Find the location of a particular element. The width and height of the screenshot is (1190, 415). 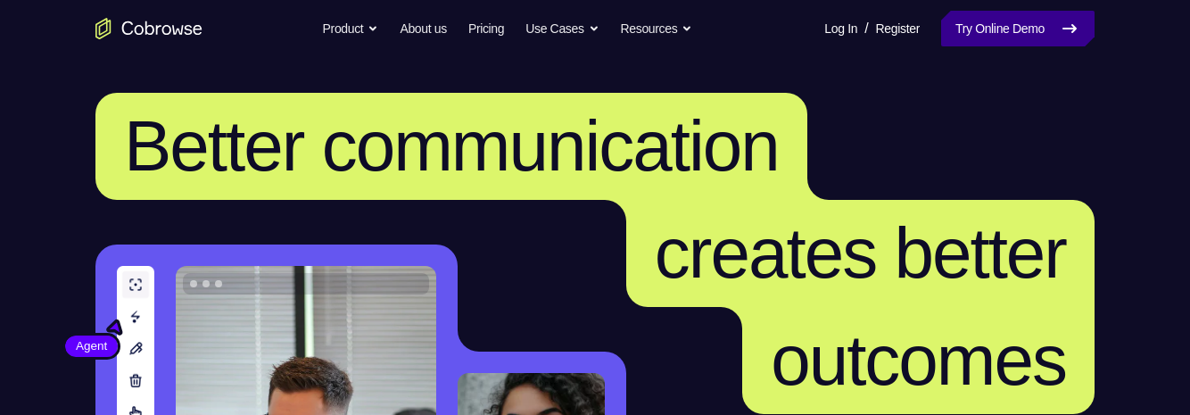

a: Register is located at coordinates (897, 29).